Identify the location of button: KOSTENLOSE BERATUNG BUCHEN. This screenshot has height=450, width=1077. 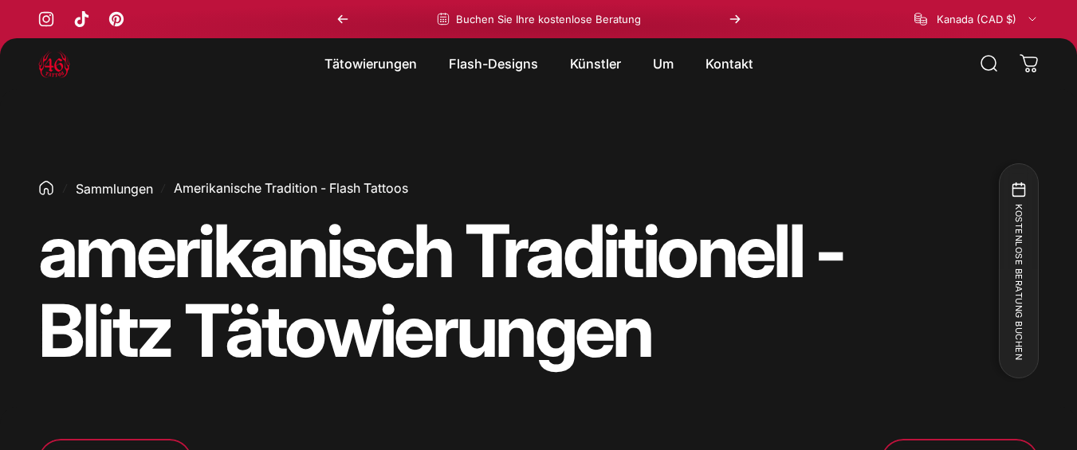
(1018, 271).